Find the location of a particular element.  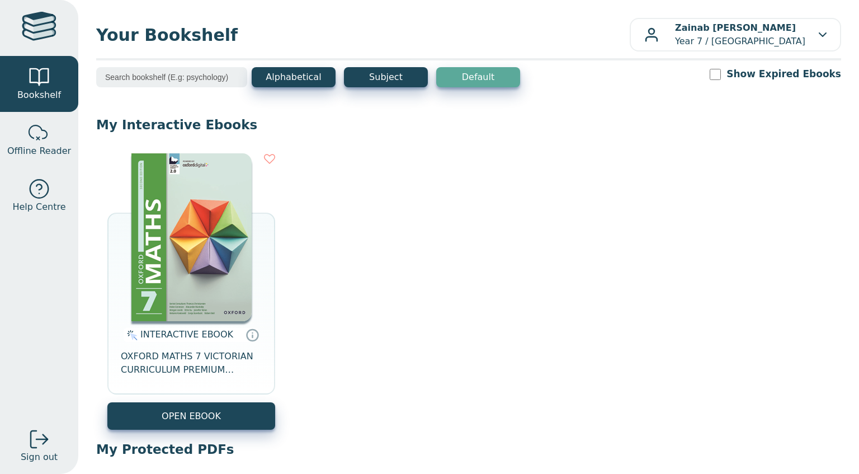

p: My Interactive Ebooks is located at coordinates (468, 125).